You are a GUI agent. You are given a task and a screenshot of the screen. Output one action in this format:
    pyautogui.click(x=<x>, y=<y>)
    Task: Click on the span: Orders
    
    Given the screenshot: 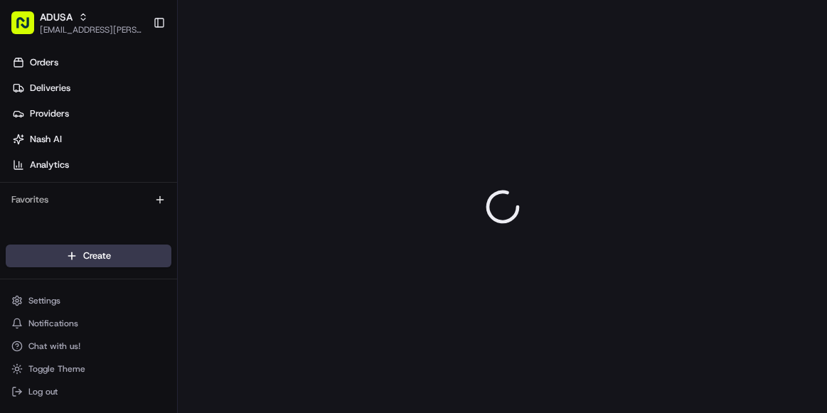 What is the action you would take?
    pyautogui.click(x=44, y=63)
    